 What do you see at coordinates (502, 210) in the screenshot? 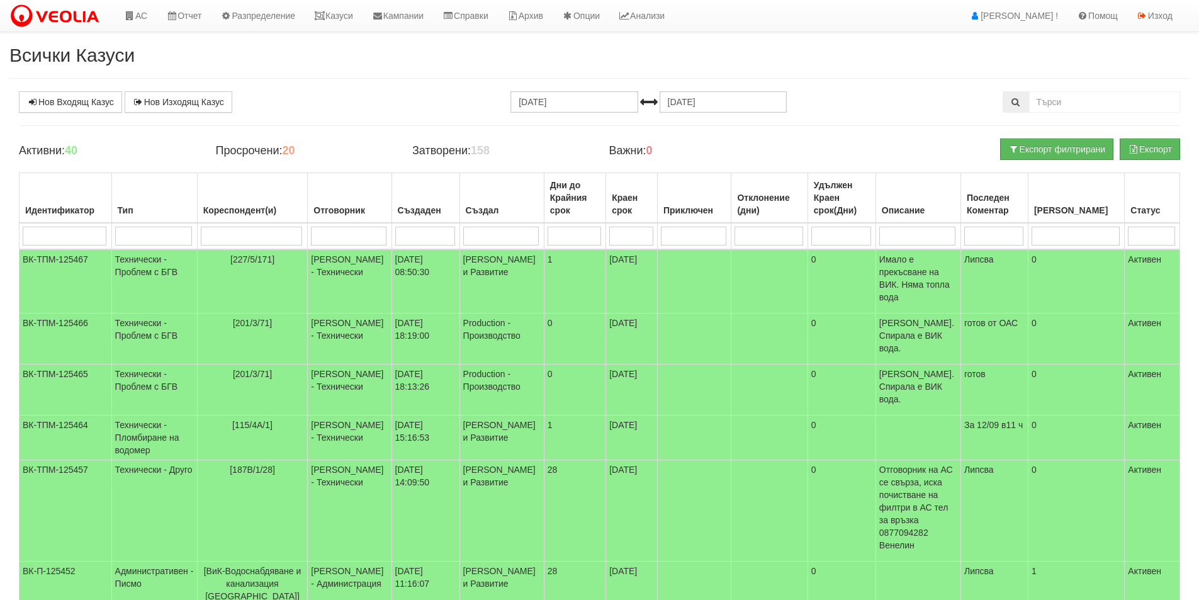
I see `div: Създал` at bounding box center [502, 210].